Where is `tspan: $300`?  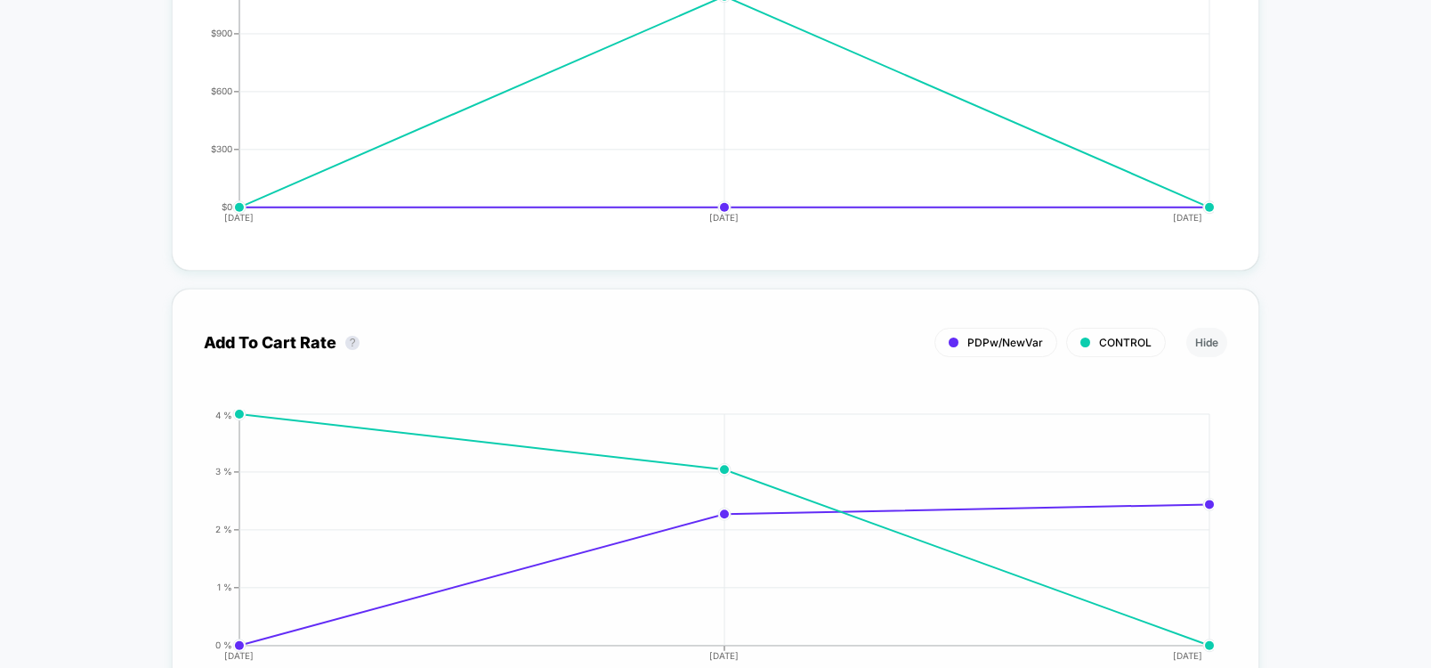 tspan: $300 is located at coordinates (222, 149).